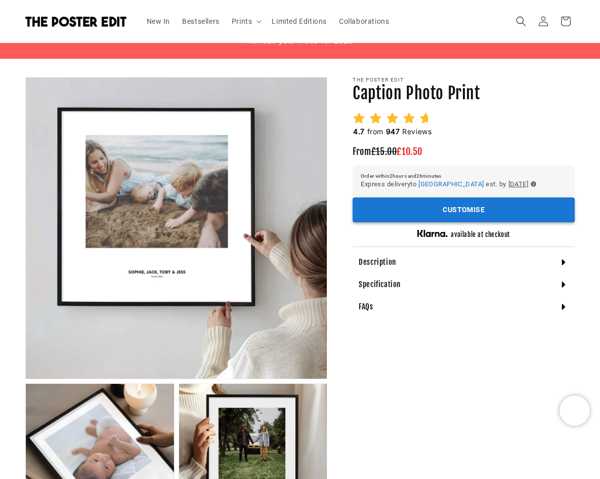  What do you see at coordinates (377, 262) in the screenshot?
I see `h4: Description` at bounding box center [377, 262].